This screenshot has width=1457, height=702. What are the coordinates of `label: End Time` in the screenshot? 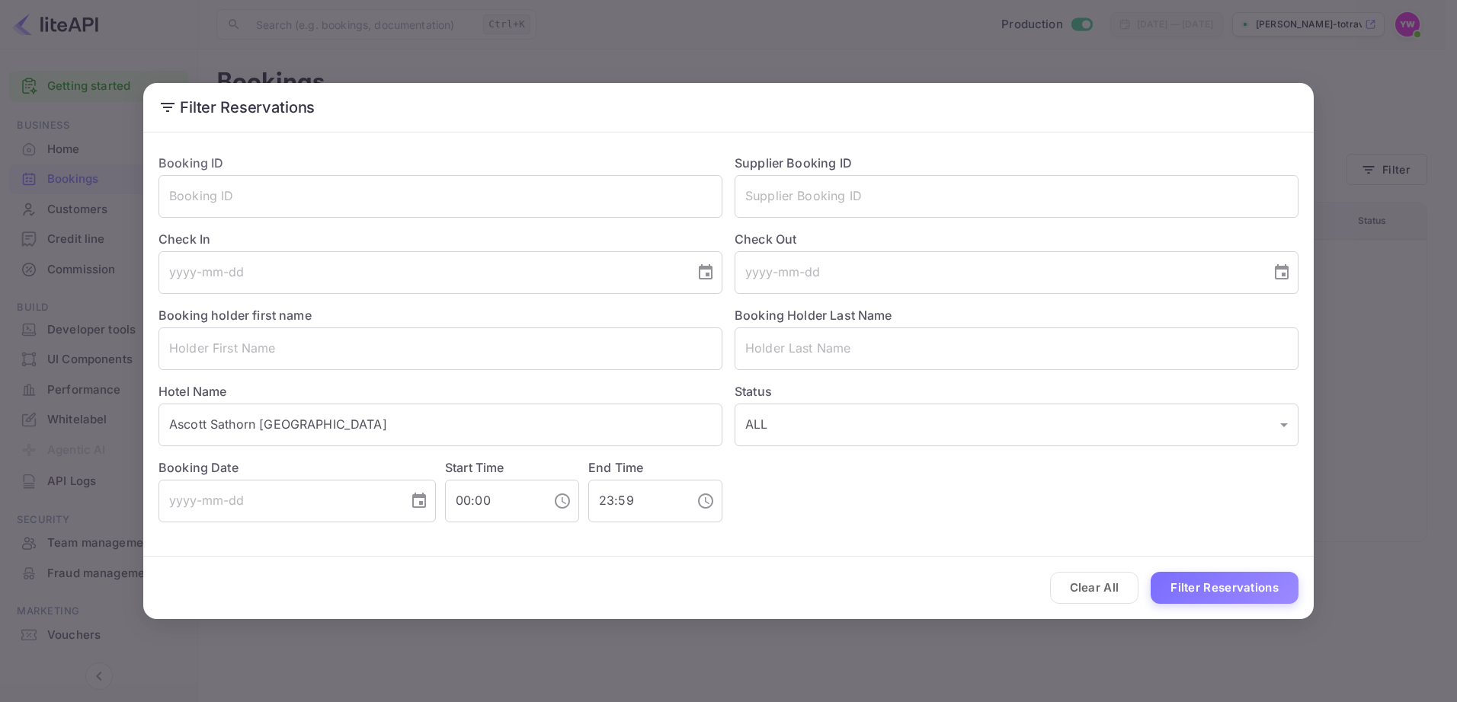 It's located at (616, 468).